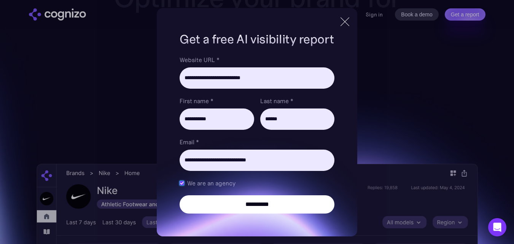  Describe the element at coordinates (297, 101) in the screenshot. I see `label: Last name *` at that location.